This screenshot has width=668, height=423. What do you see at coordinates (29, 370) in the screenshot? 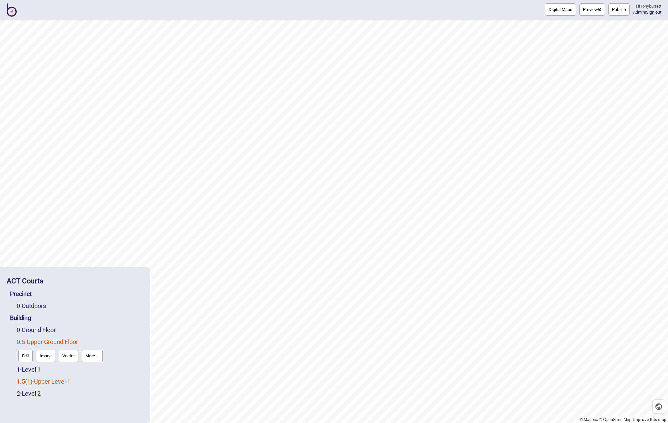
I see `a: 1-Level 1` at bounding box center [29, 370].